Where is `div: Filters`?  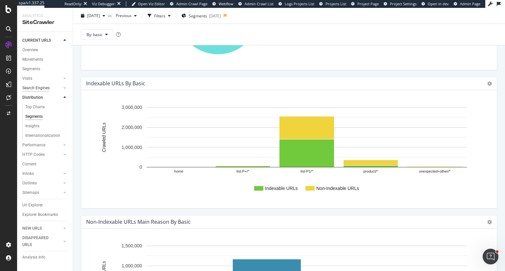 div: Filters is located at coordinates (160, 15).